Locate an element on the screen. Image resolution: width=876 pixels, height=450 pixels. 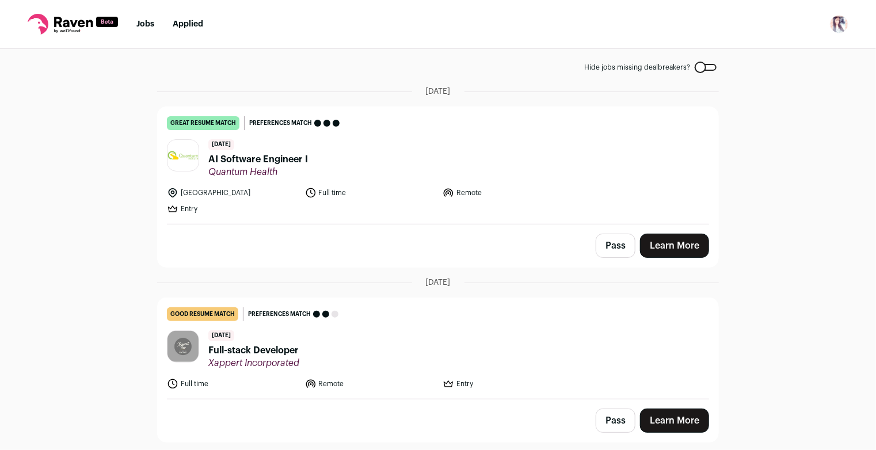
img: 19354920-medium_jpg is located at coordinates (839, 24).